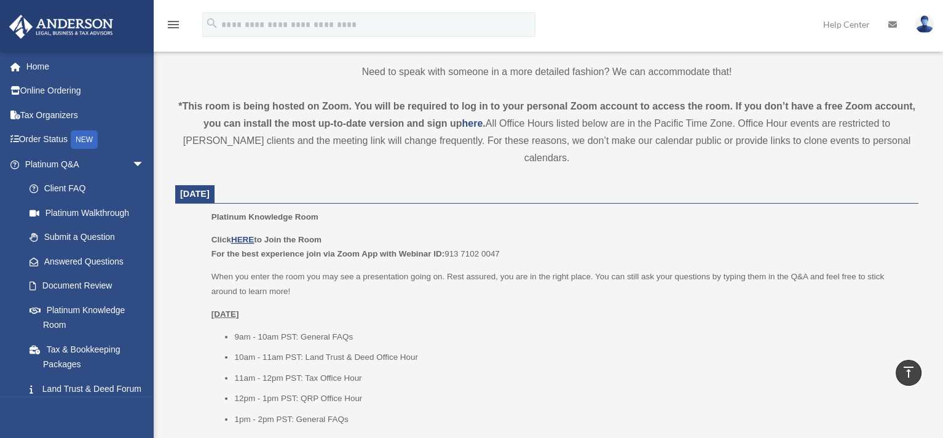 The image size is (943, 438). I want to click on a: Order StatusNEW, so click(85, 140).